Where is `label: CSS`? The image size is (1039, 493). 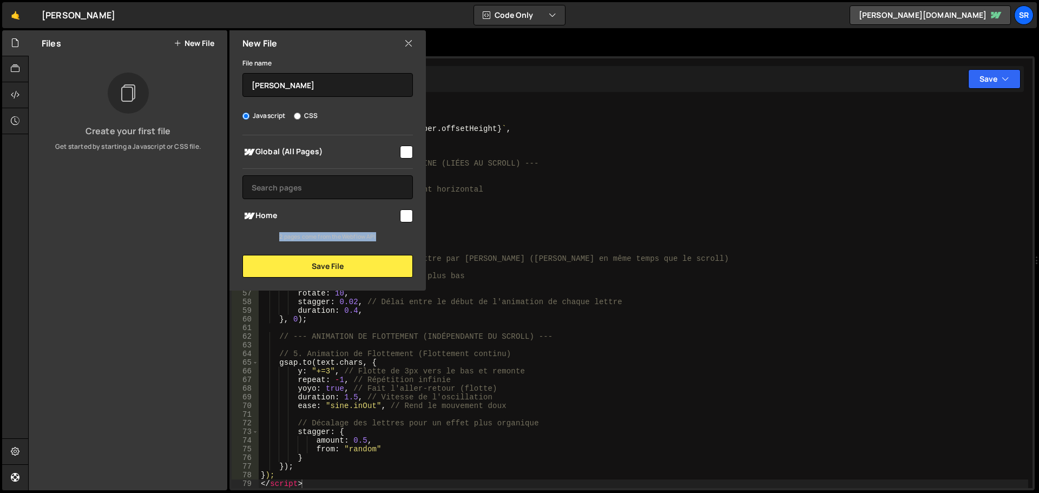
label: CSS is located at coordinates (306, 116).